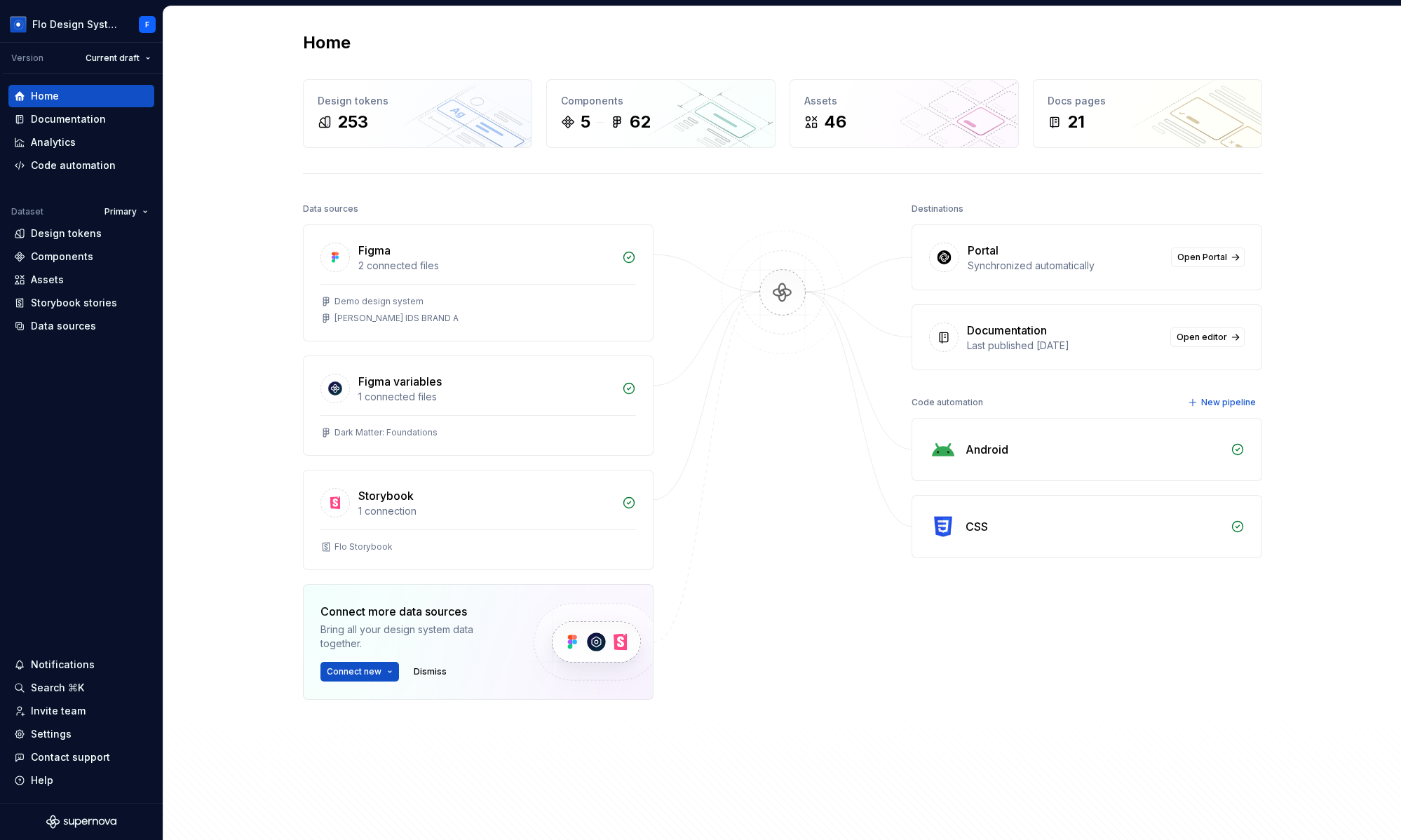 The height and width of the screenshot is (840, 1401). Describe the element at coordinates (430, 672) in the screenshot. I see `button: Dismiss` at that location.